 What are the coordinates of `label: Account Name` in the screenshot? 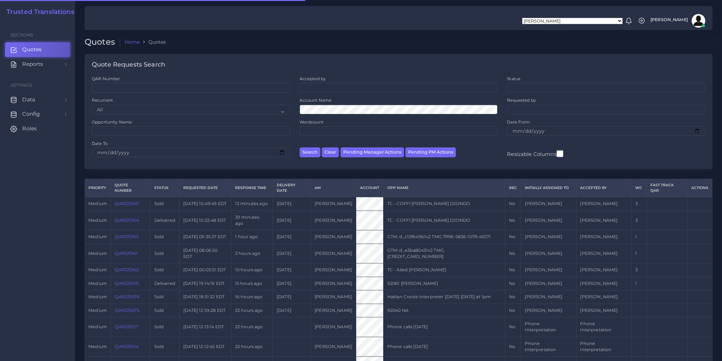 It's located at (316, 100).